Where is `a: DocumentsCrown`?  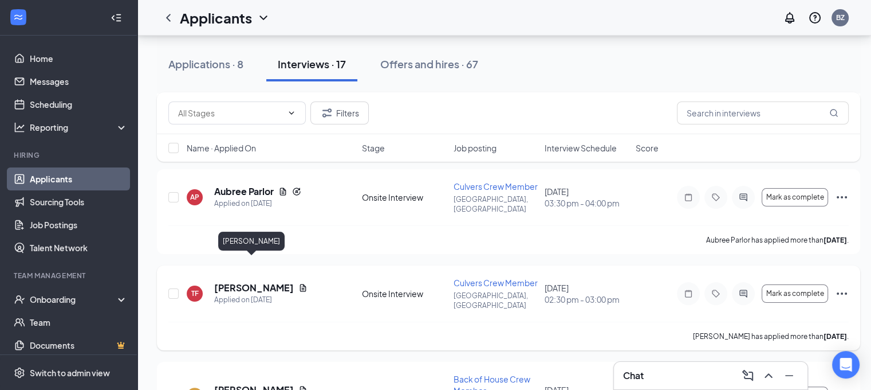
a: DocumentsCrown is located at coordinates (78, 345).